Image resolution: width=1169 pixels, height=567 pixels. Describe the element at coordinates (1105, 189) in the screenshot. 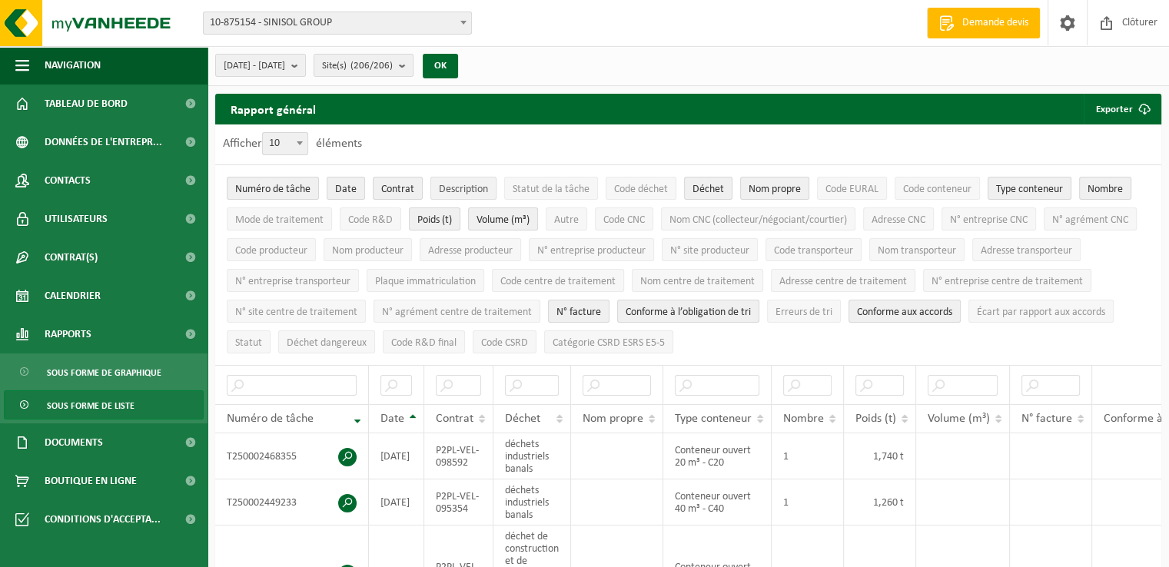

I see `span: Nombre` at that location.